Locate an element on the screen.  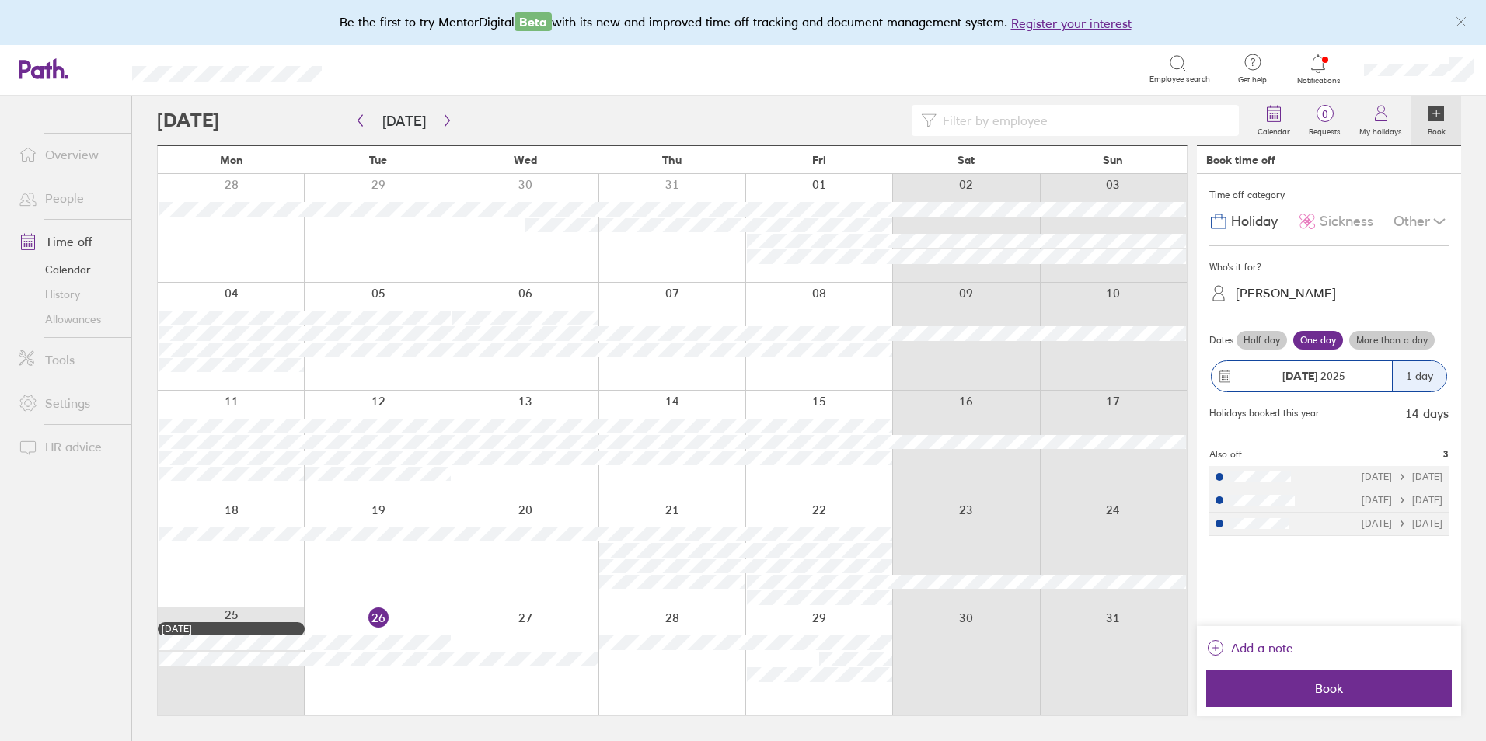
label: Requests is located at coordinates (1324, 130).